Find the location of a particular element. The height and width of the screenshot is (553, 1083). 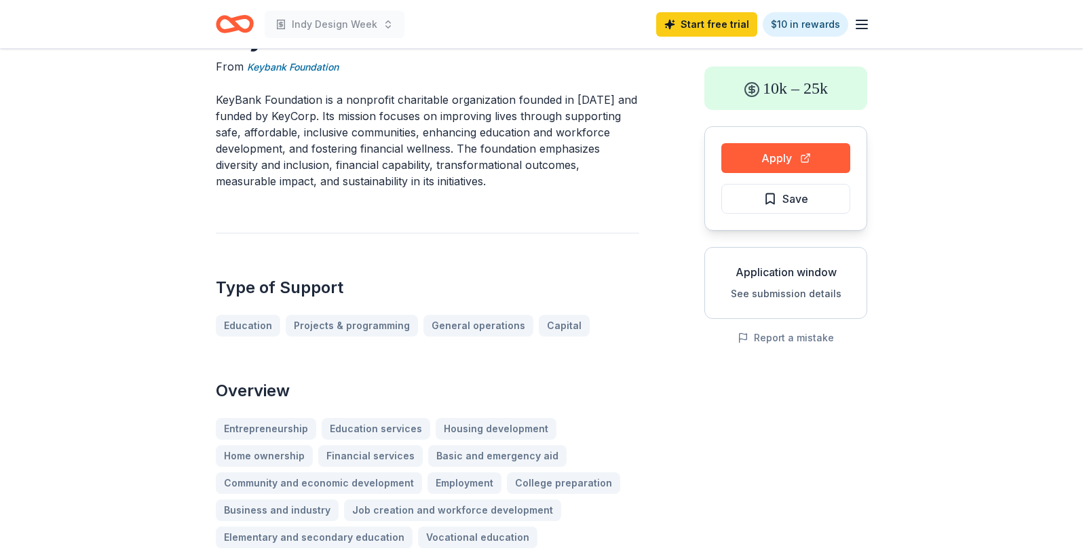

button: Indy Design Week is located at coordinates (335, 24).